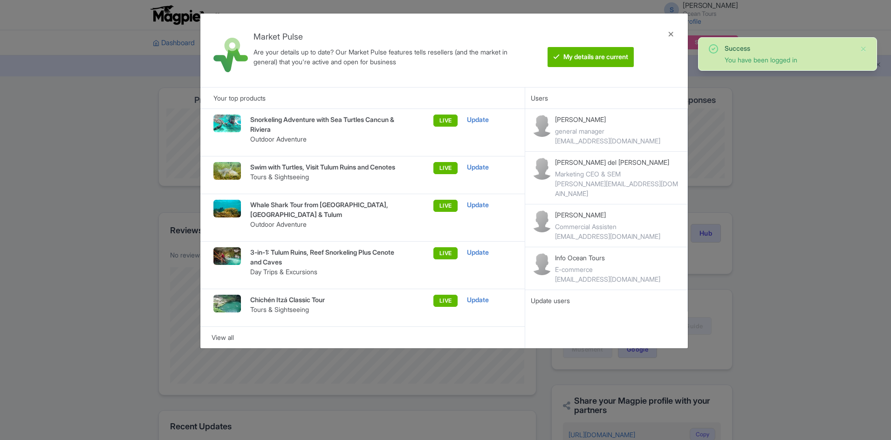 The height and width of the screenshot is (440, 891). Describe the element at coordinates (606, 98) in the screenshot. I see `div: Users` at that location.